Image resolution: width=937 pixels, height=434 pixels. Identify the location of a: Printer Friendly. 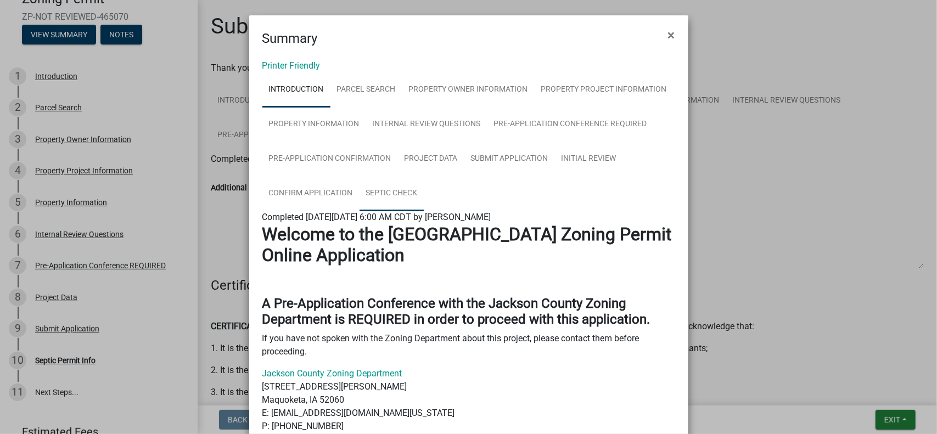
(292, 65).